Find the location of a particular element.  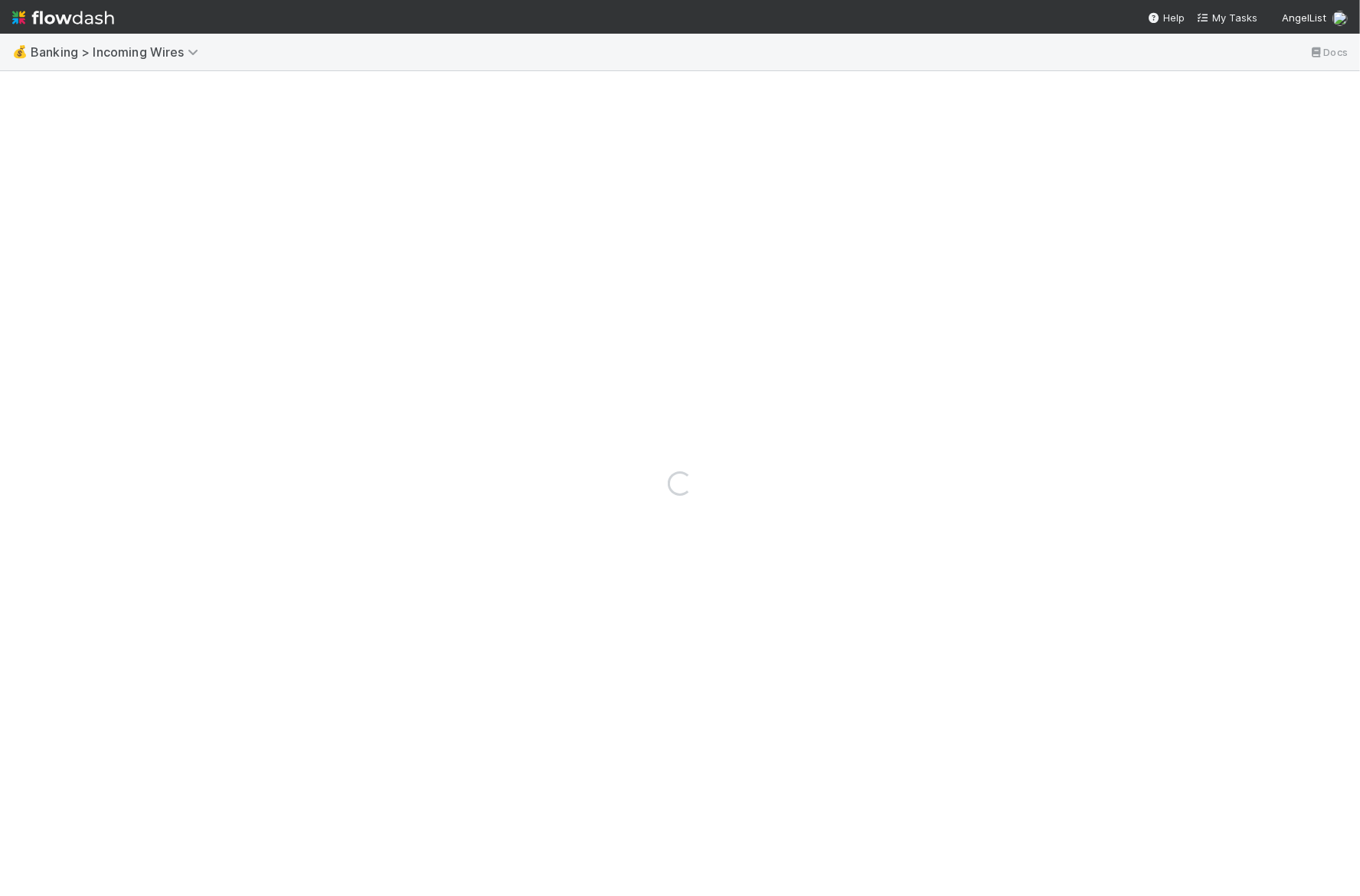

a: My Tasks is located at coordinates (1227, 18).